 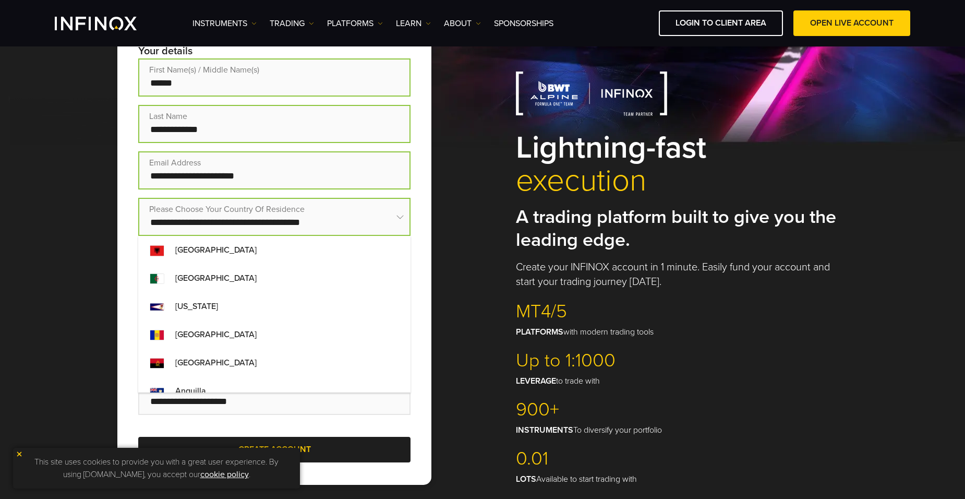 I want to click on strong: A trading platform built to give you the leading edge., so click(x=676, y=228).